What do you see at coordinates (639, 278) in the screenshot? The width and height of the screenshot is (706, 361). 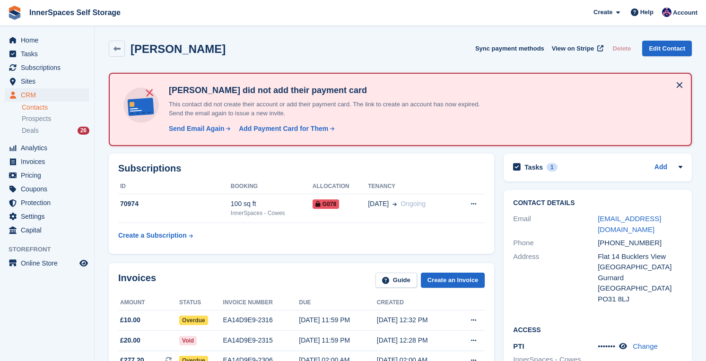 I see `div: Gurnard` at bounding box center [639, 278].